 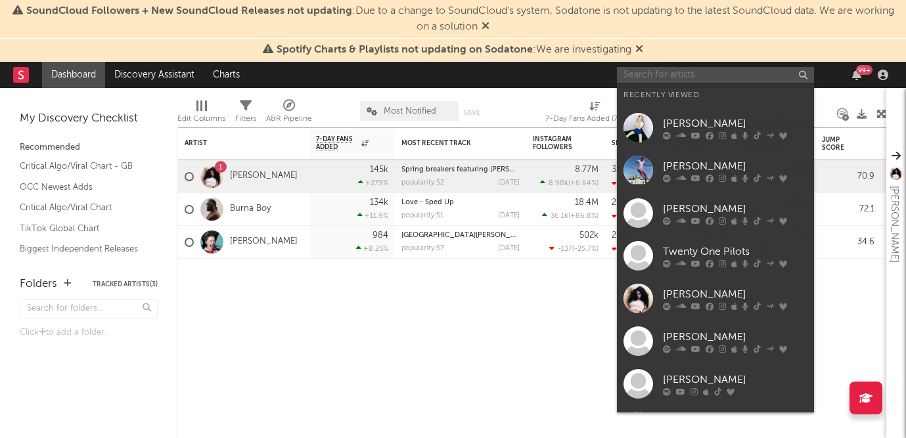 I want to click on span: 7-Day Fans Added, so click(x=337, y=143).